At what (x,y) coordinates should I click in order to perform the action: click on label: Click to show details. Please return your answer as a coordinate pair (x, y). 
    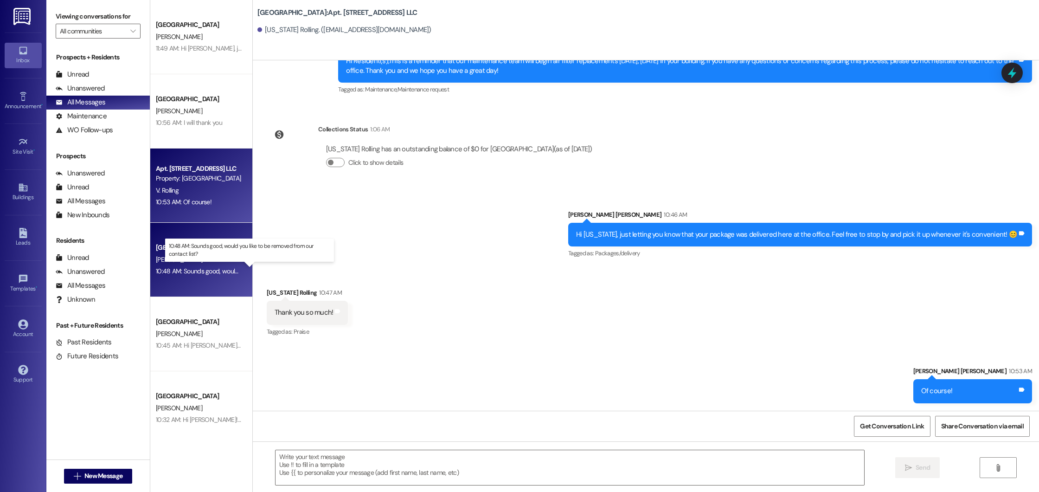
    Looking at the image, I should click on (376, 162).